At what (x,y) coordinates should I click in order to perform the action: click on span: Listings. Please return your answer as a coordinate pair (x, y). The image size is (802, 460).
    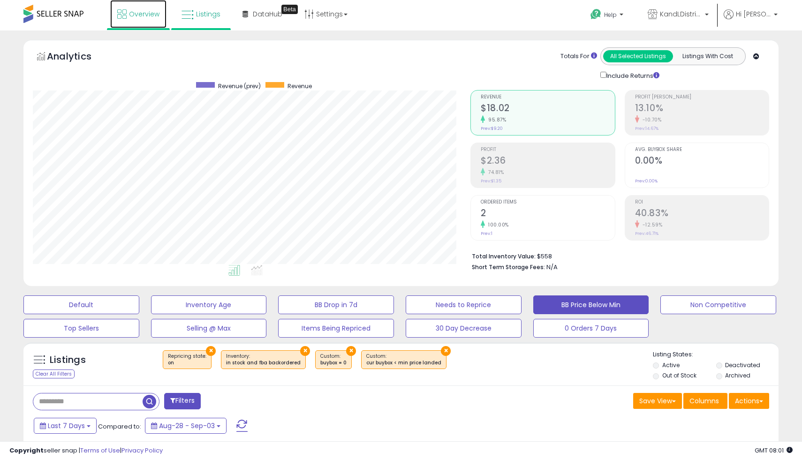
    Looking at the image, I should click on (208, 14).